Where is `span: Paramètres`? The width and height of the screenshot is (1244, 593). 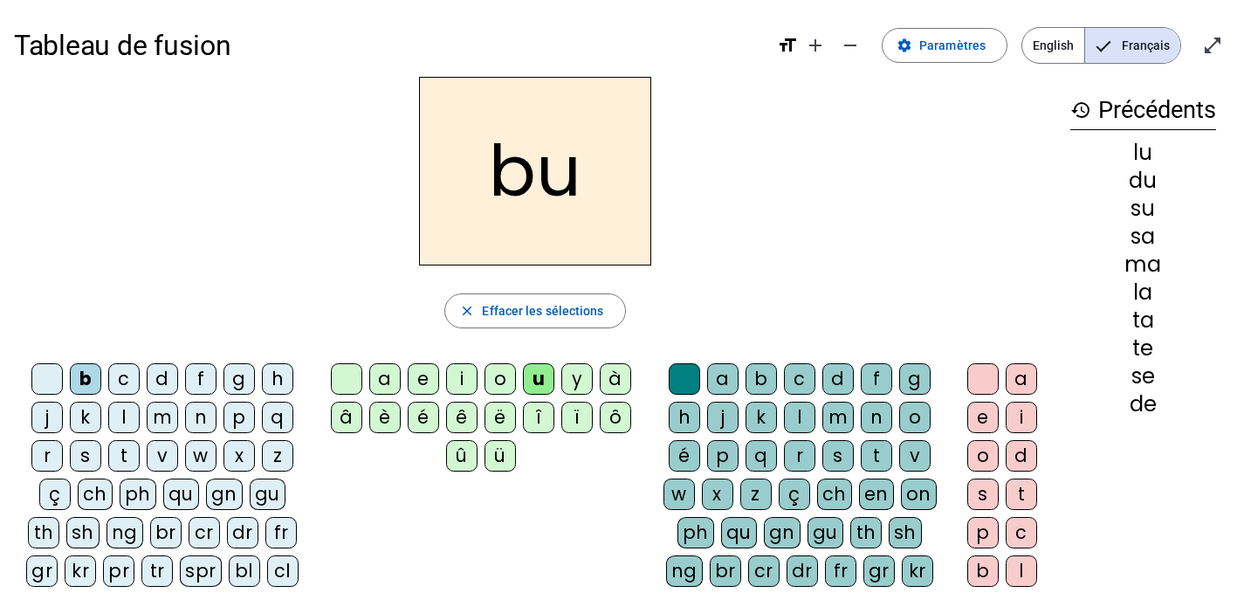 span: Paramètres is located at coordinates (953, 45).